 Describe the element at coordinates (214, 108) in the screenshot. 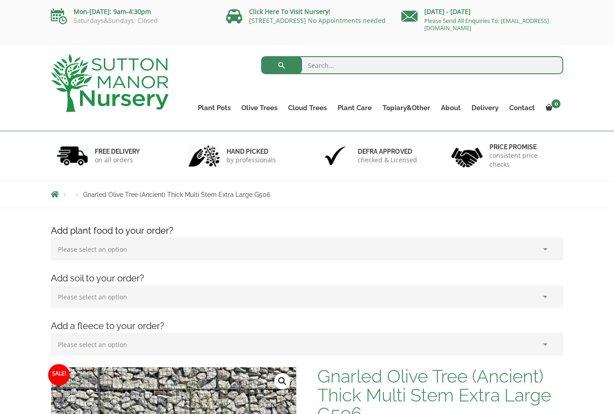

I see `a: Plant Pots` at that location.